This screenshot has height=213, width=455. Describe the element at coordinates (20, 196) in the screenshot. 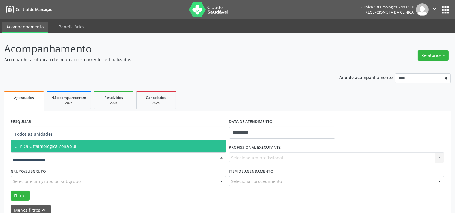

I see `button: Filtrar` at that location.